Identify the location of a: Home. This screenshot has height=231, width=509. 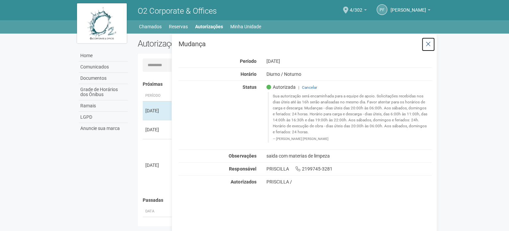
(103, 56).